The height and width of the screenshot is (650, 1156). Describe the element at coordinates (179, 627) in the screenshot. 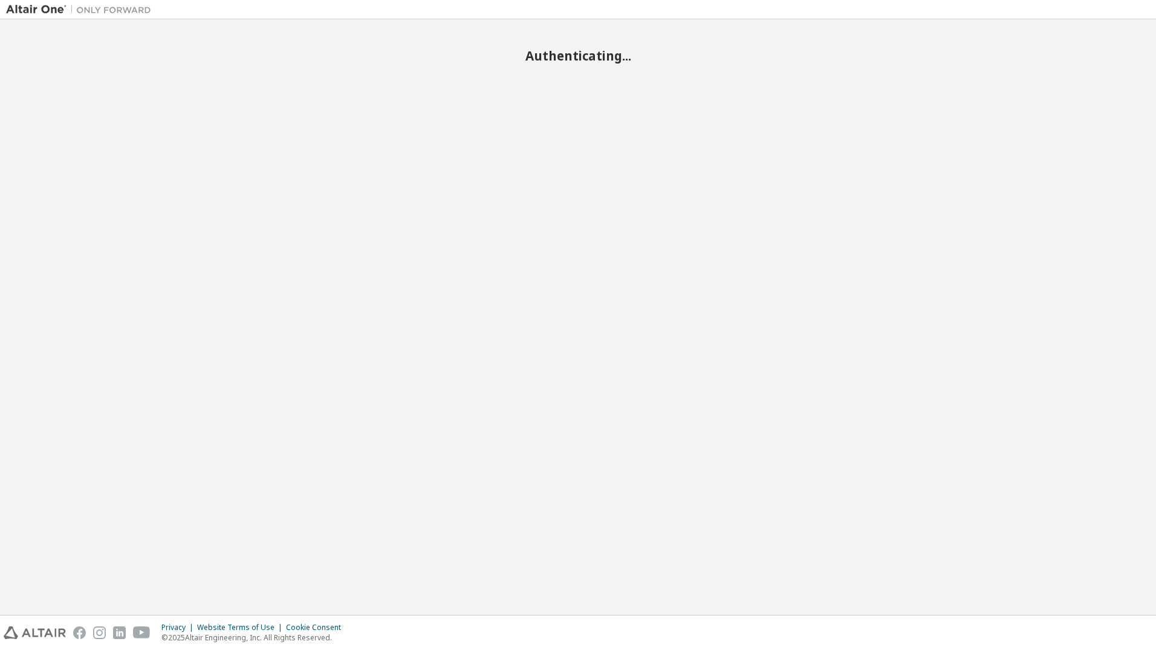

I see `div: Privacy` at that location.